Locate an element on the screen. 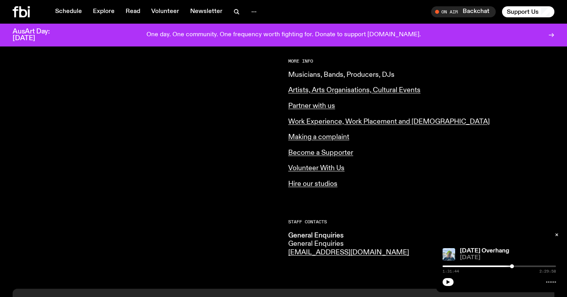 This screenshot has height=297, width=567. a: Explore is located at coordinates (104, 12).